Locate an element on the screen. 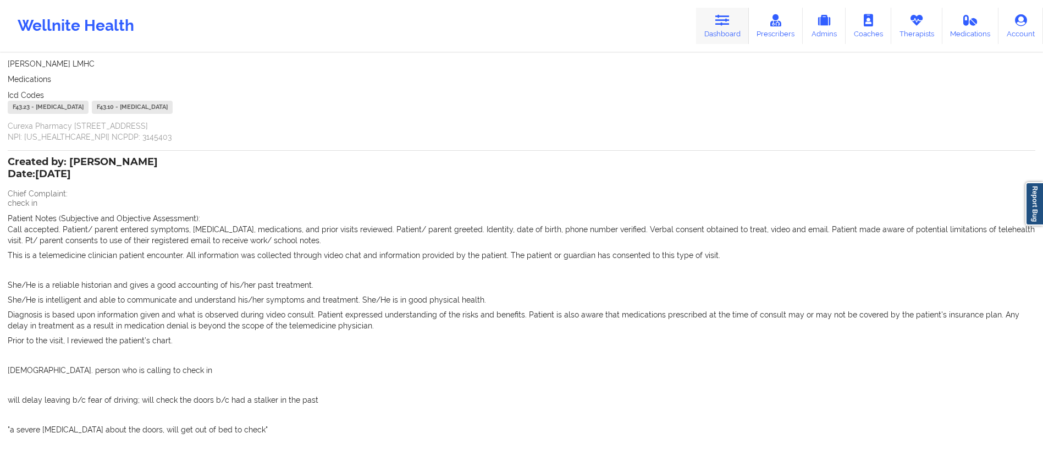  span: Diagnosis is based upon information given and what is observed during video consult. Patient expr... is located at coordinates (514, 320).